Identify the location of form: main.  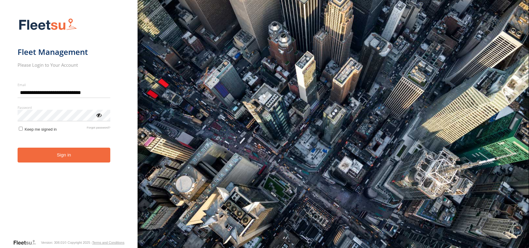
(69, 127).